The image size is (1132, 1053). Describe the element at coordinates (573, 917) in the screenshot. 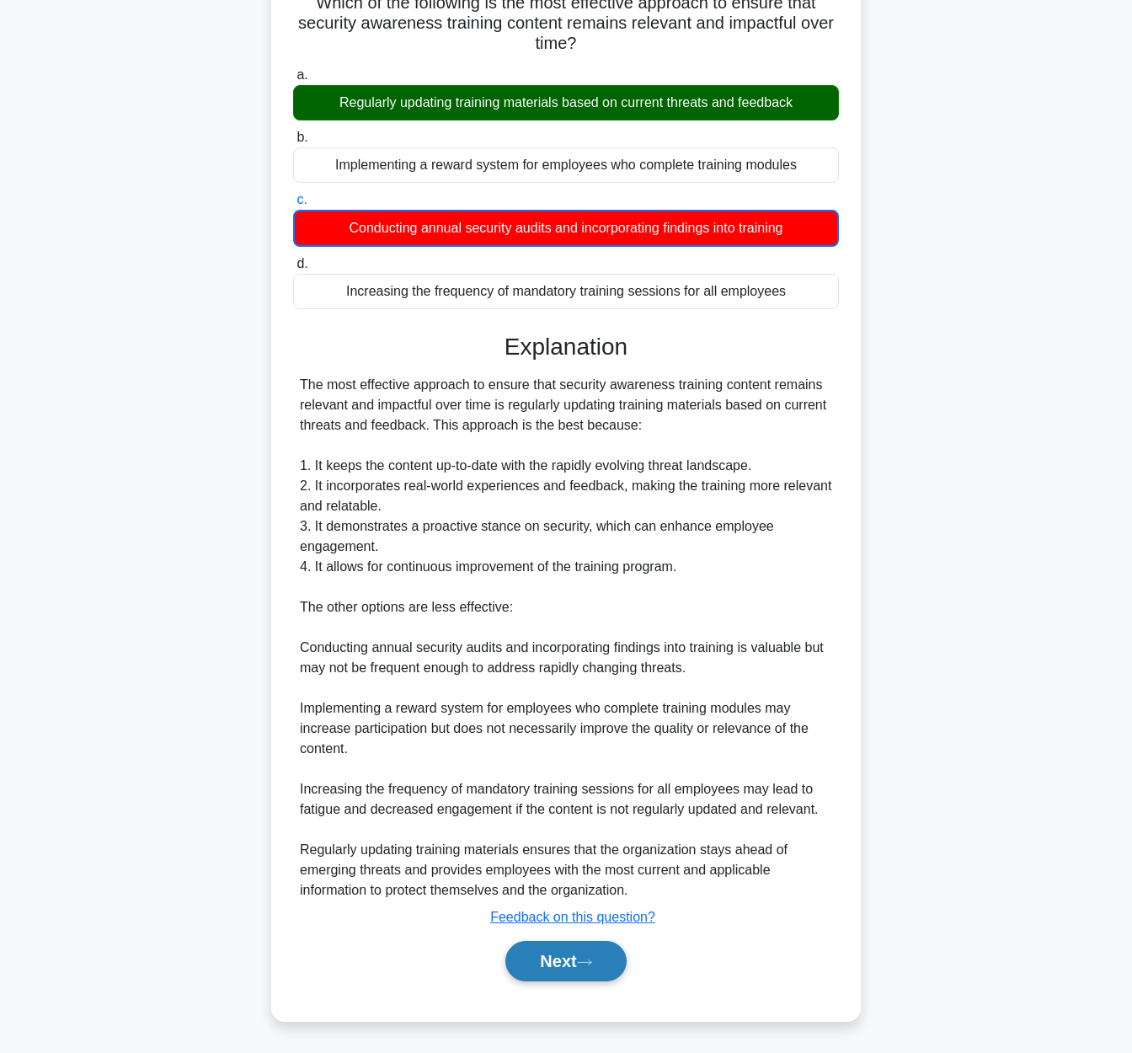

I see `a: Feedback on this question?` at that location.